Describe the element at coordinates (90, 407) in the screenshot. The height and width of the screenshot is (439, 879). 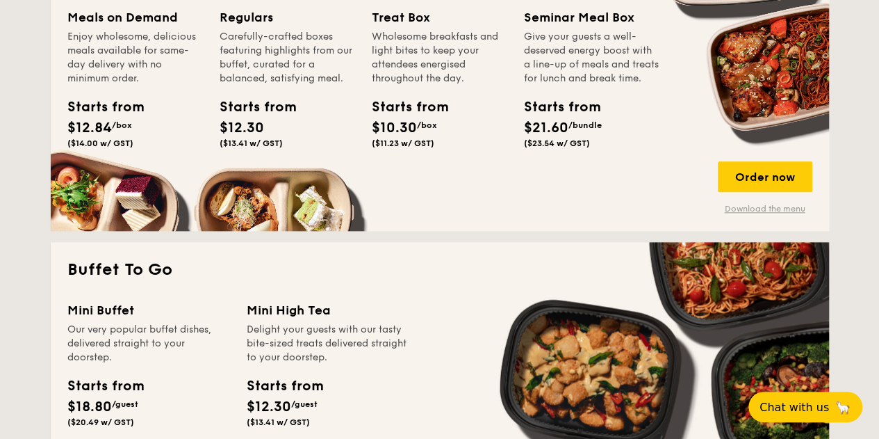
I see `span: $18.80` at that location.